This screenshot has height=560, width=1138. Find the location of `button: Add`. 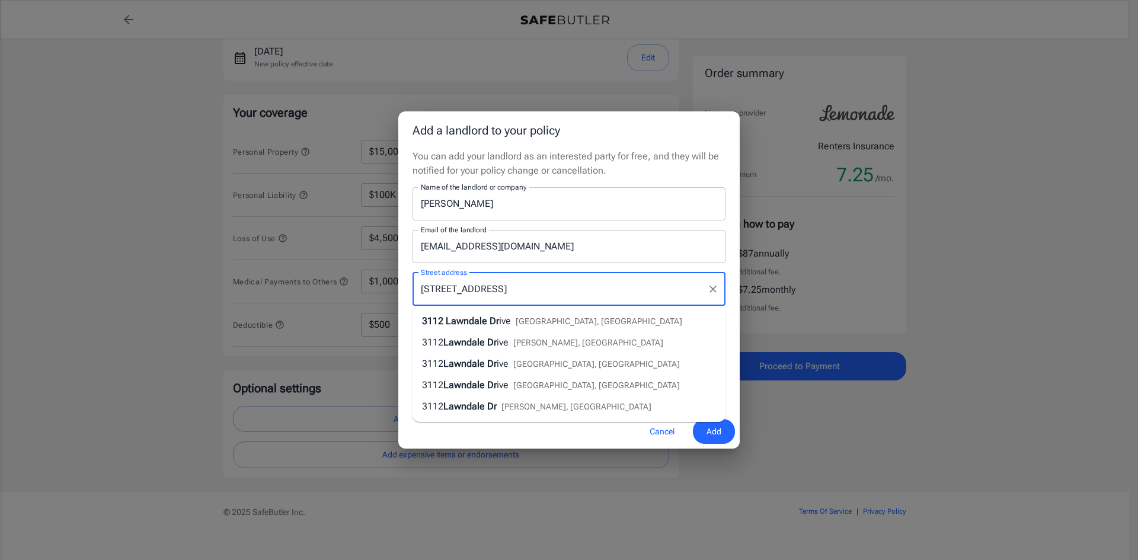

button: Add is located at coordinates (713, 431).